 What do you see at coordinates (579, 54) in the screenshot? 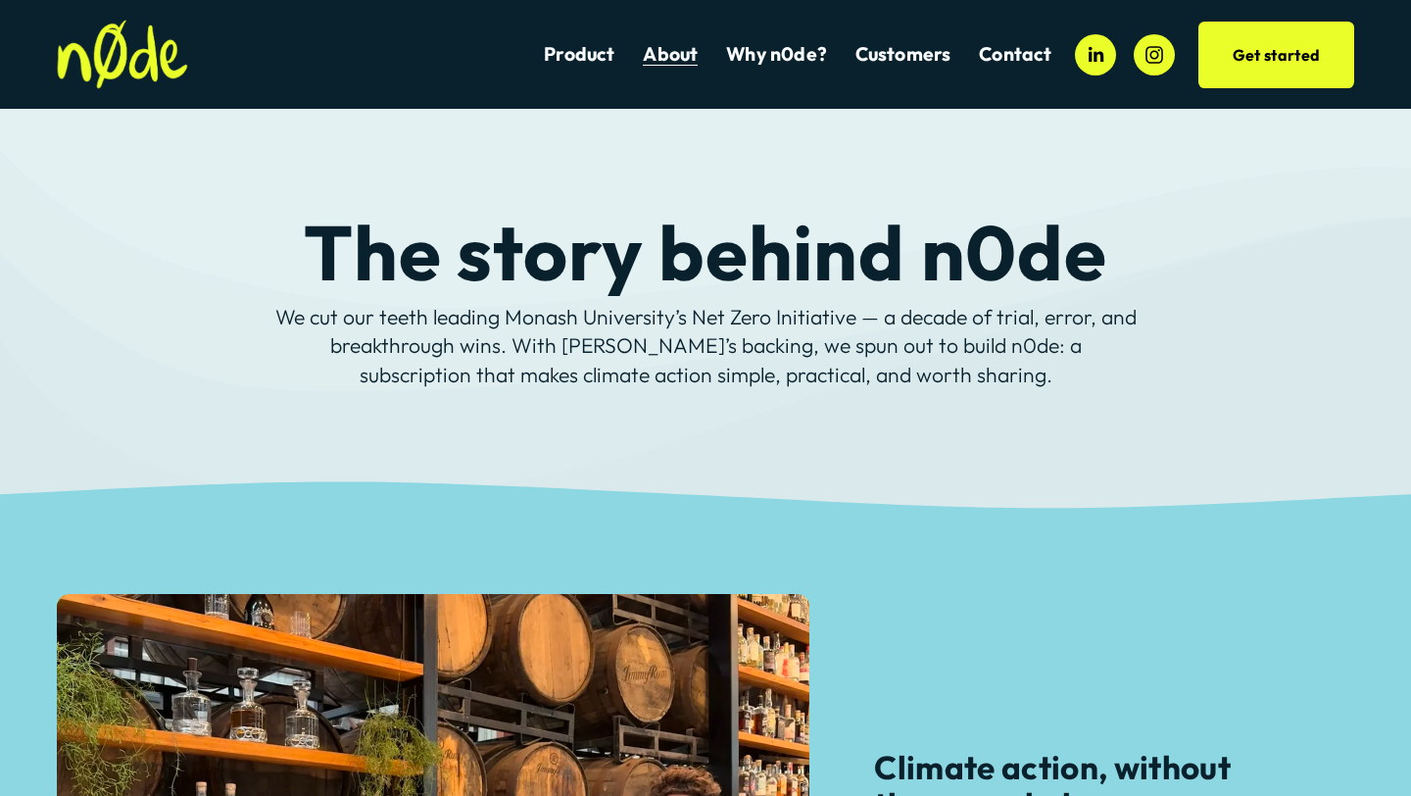
I see `a: Product` at bounding box center [579, 54].